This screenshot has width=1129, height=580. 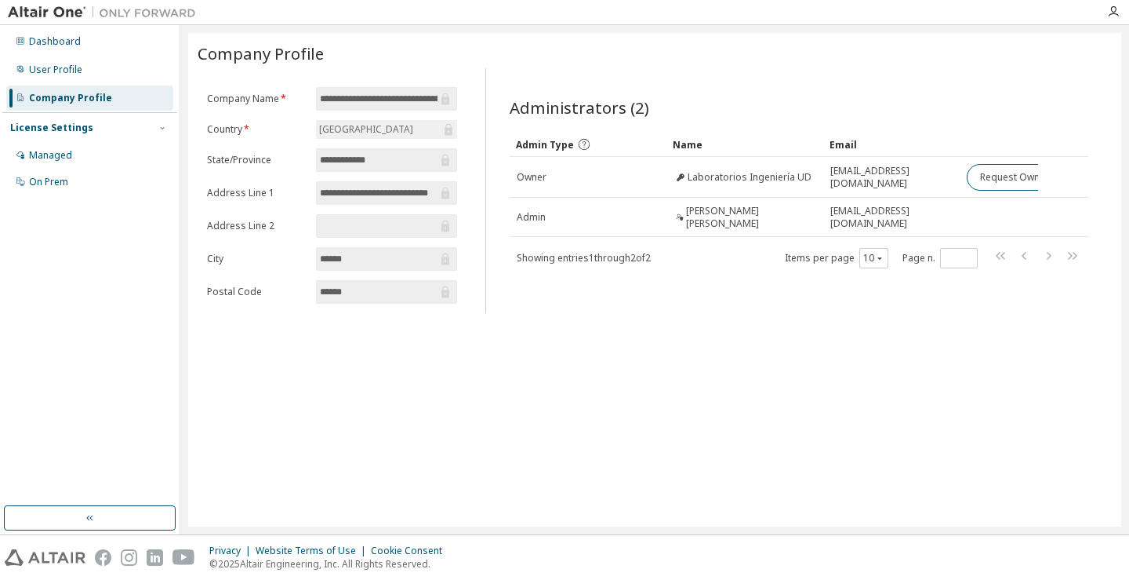 What do you see at coordinates (50, 155) in the screenshot?
I see `div: Managed` at bounding box center [50, 155].